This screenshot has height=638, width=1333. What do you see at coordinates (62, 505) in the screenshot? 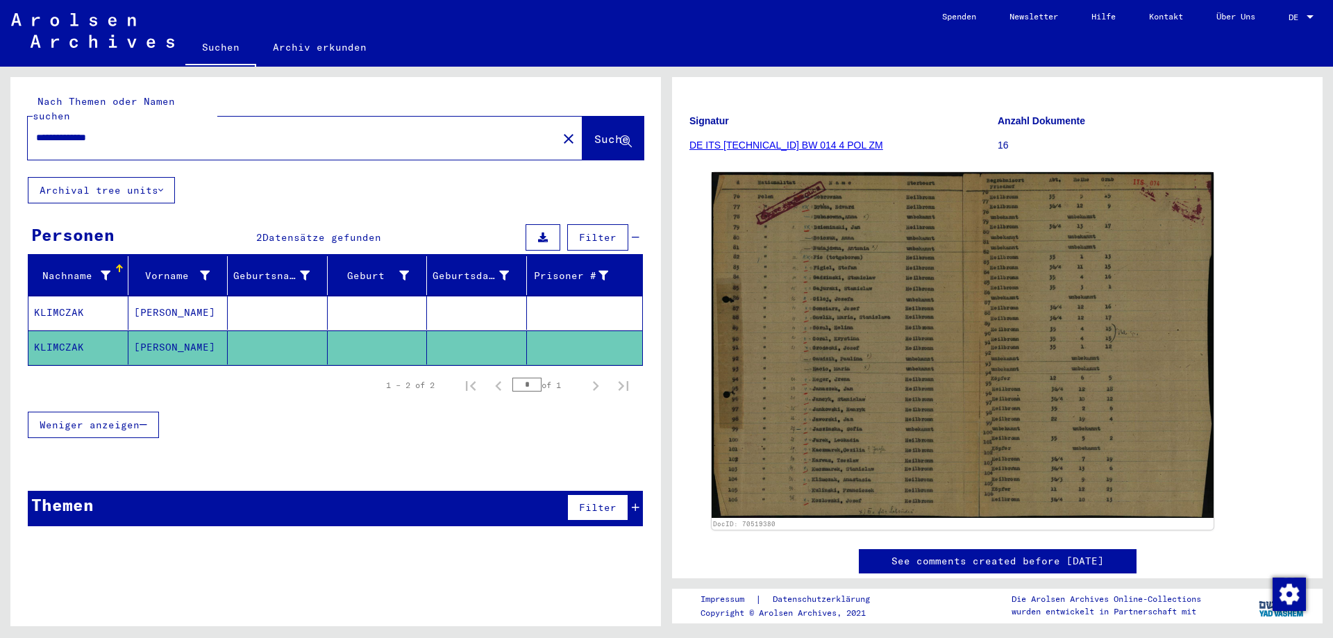
I see `div: Themen` at bounding box center [62, 505].